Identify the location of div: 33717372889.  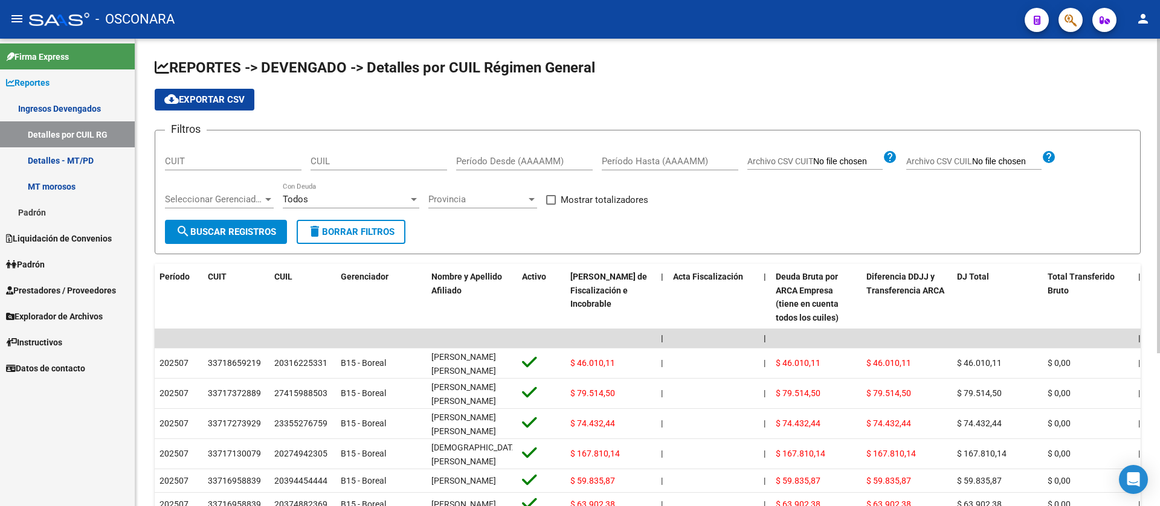
(234, 393).